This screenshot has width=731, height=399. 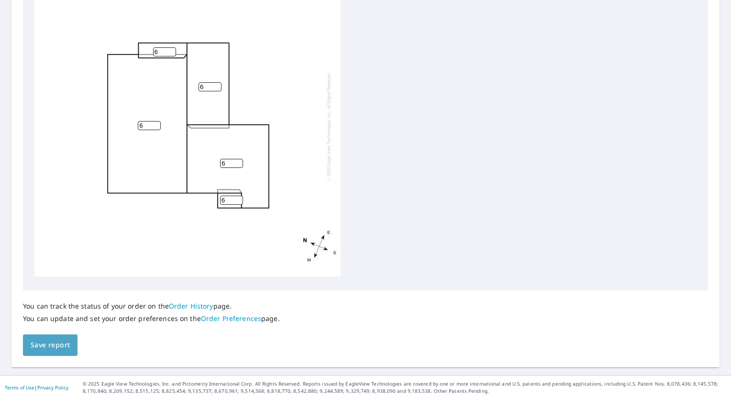 What do you see at coordinates (151, 306) in the screenshot?
I see `p: You can track the status of your order on the page.` at bounding box center [151, 306].